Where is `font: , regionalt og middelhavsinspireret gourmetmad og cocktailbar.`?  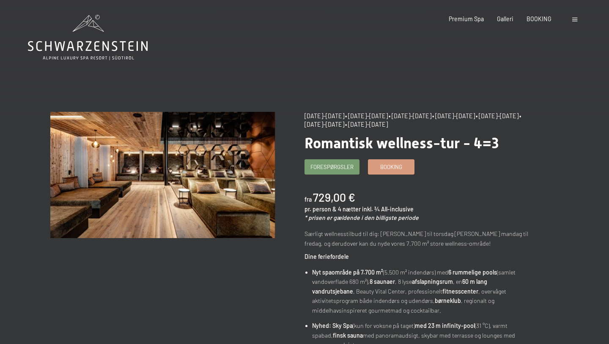 font: , regionalt og middelhavsinspireret gourmetmad og cocktailbar. is located at coordinates (403, 305).